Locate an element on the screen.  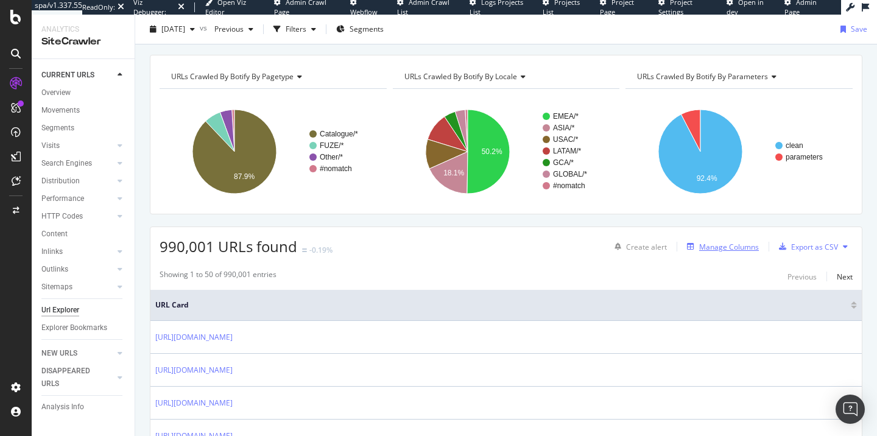
text: Catalogue/* is located at coordinates (339, 134).